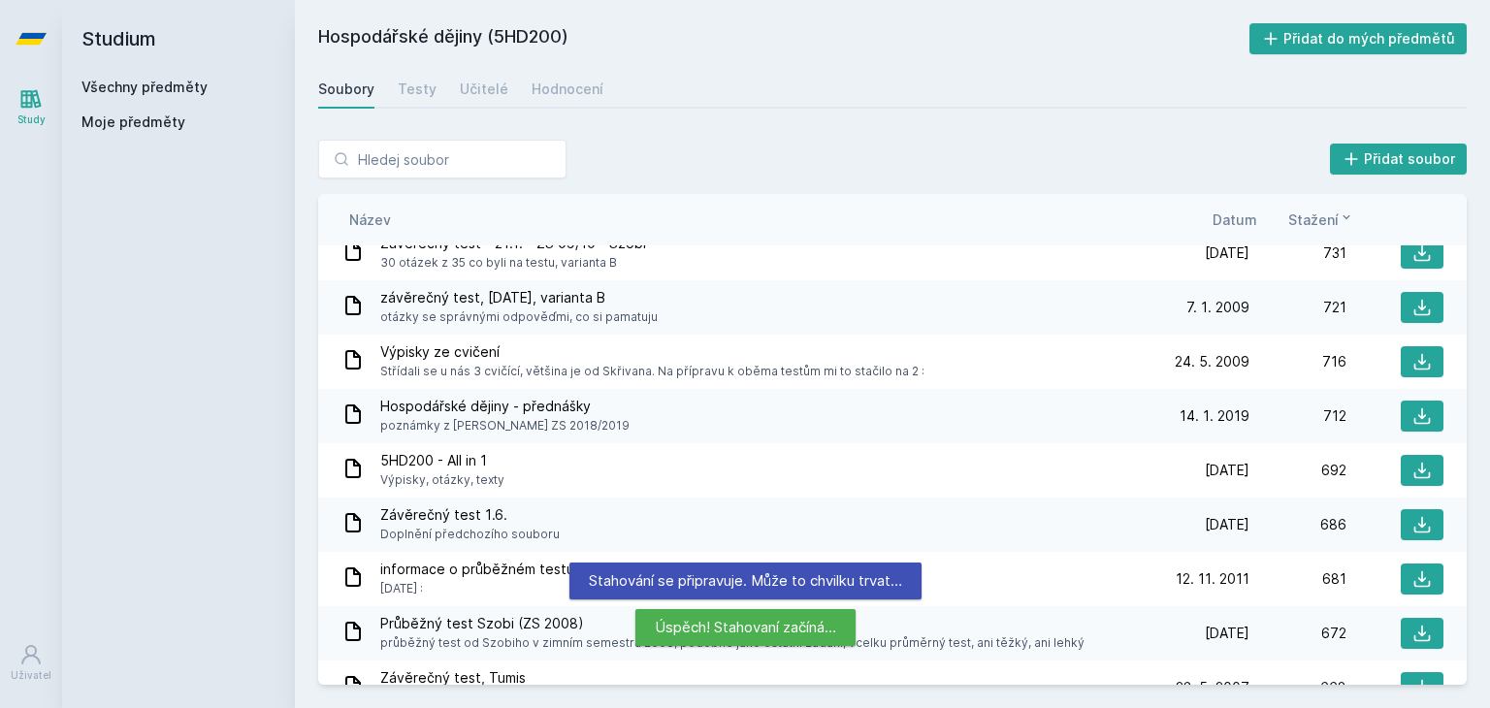  Describe the element at coordinates (504, 406) in the screenshot. I see `span: Hospodářské dějiny - přednášky` at that location.